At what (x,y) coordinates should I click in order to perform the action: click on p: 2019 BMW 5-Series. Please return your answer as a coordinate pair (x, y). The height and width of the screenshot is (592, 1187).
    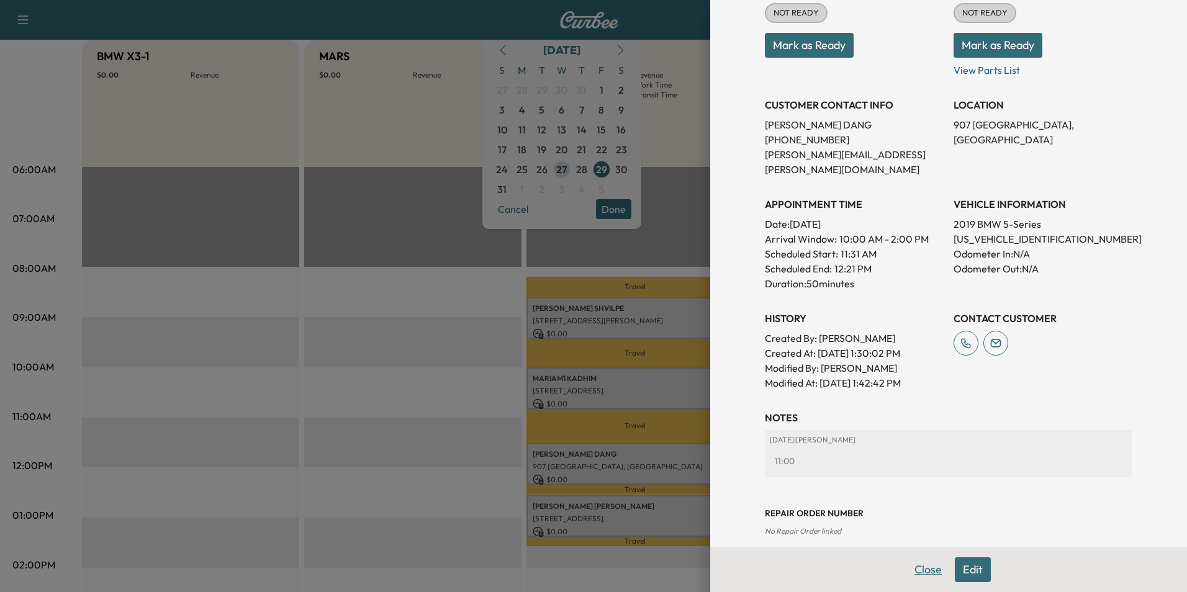
    Looking at the image, I should click on (1043, 224).